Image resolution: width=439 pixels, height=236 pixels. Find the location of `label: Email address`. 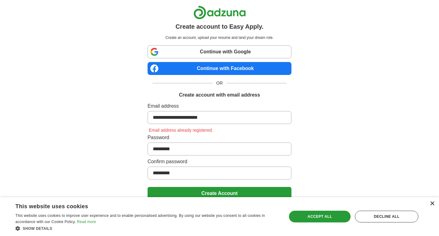

label: Email address is located at coordinates (219, 106).